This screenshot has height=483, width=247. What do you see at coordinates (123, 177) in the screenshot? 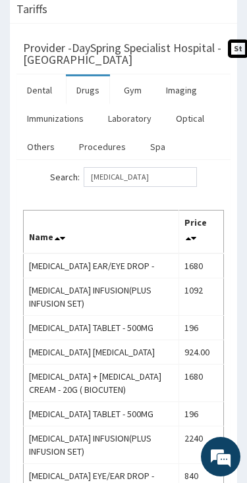
I see `label: Search:` at bounding box center [123, 177].